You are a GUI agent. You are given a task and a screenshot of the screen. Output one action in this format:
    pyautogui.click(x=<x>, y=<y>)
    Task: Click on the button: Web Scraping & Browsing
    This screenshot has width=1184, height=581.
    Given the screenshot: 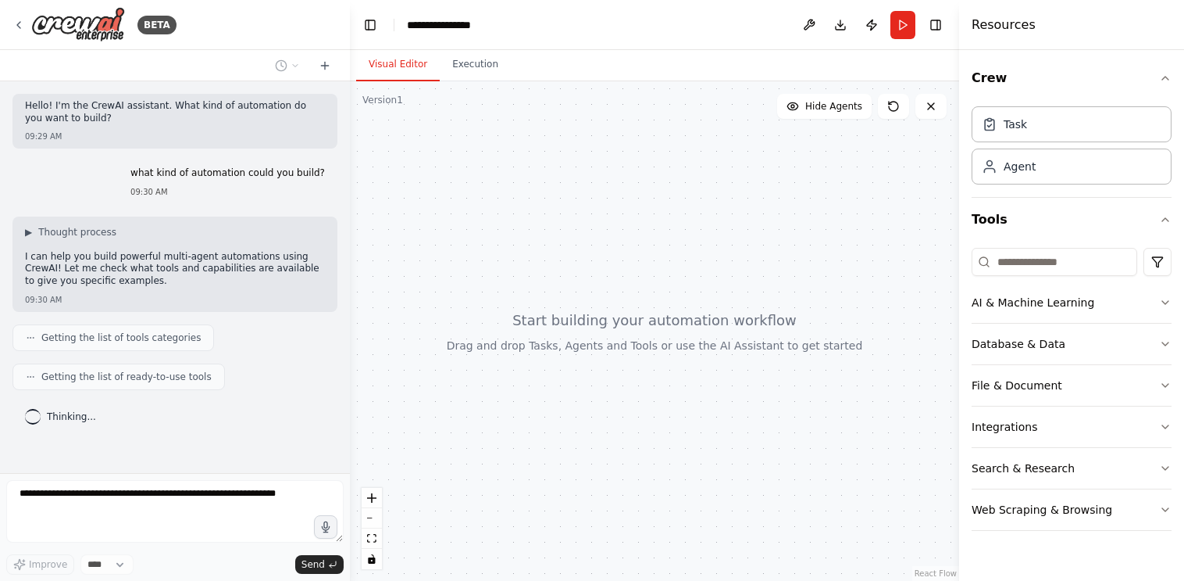 What is the action you would take?
    pyautogui.click(x=1072, y=509)
    